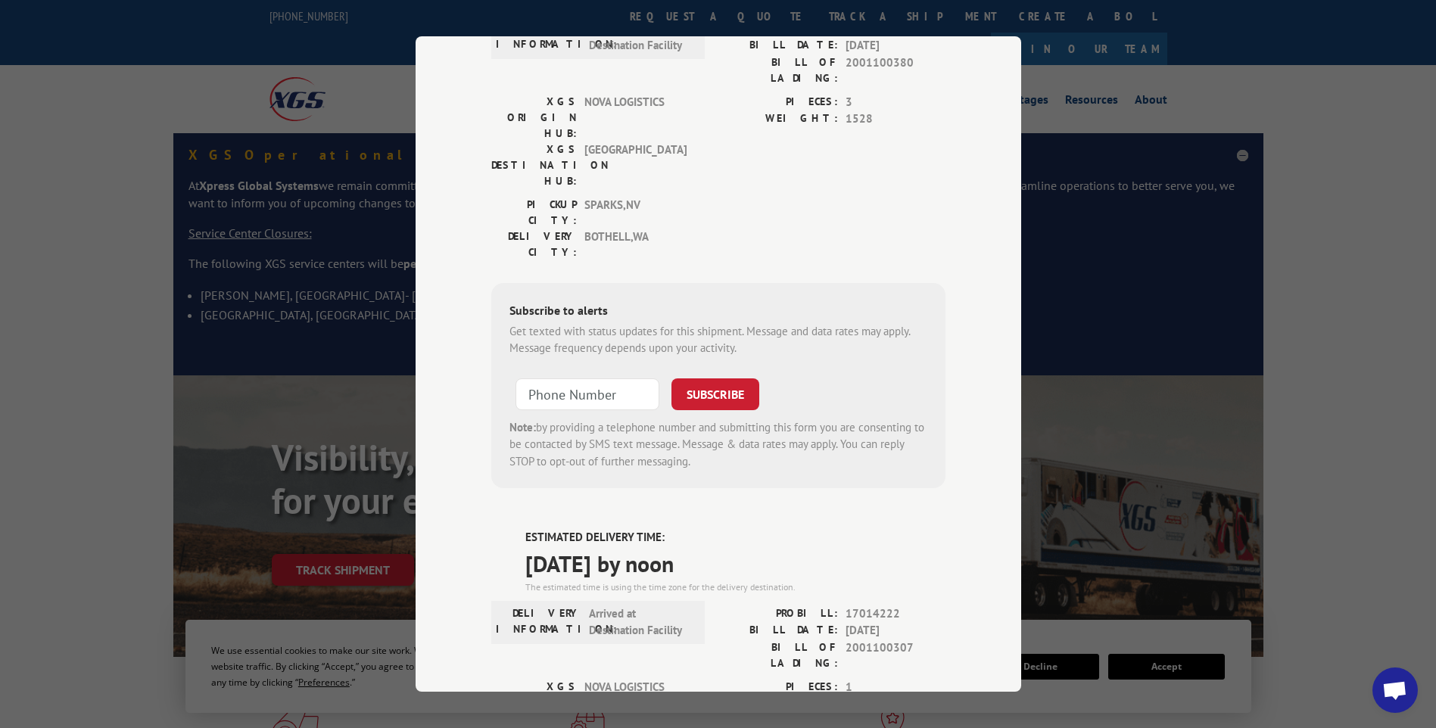 The image size is (1436, 728). What do you see at coordinates (534, 165) in the screenshot?
I see `label: XGS DESTINATION HUB:` at bounding box center [534, 165].